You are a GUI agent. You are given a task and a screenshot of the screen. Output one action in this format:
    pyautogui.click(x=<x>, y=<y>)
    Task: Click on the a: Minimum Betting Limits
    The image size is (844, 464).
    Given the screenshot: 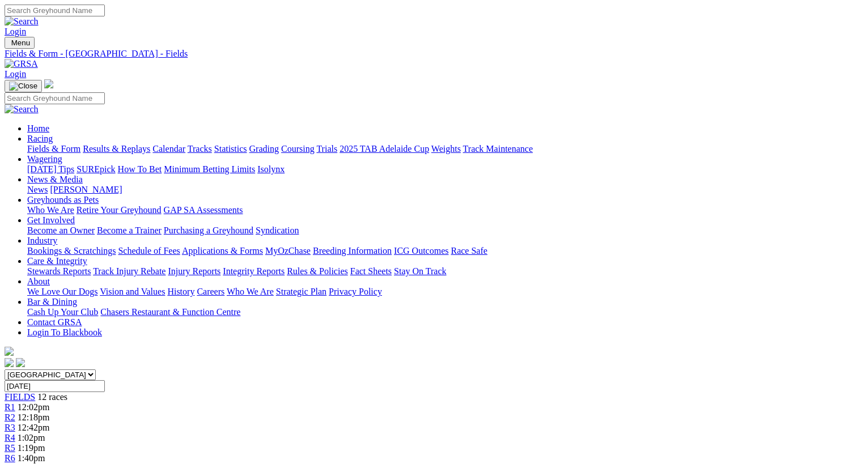 What is the action you would take?
    pyautogui.click(x=209, y=169)
    